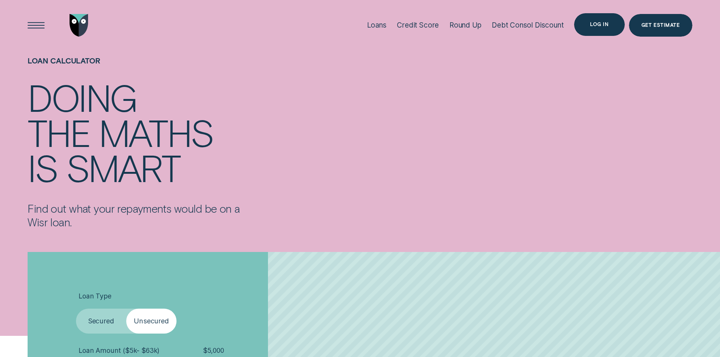 The image size is (720, 357). What do you see at coordinates (59, 132) in the screenshot?
I see `div: the` at bounding box center [59, 132].